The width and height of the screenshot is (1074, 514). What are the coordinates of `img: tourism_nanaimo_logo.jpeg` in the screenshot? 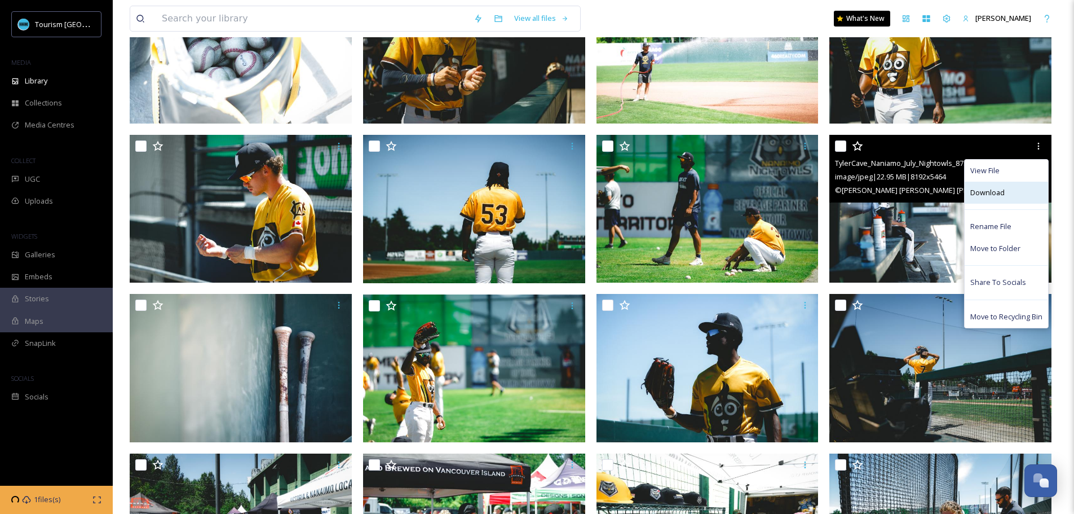 It's located at (24, 24).